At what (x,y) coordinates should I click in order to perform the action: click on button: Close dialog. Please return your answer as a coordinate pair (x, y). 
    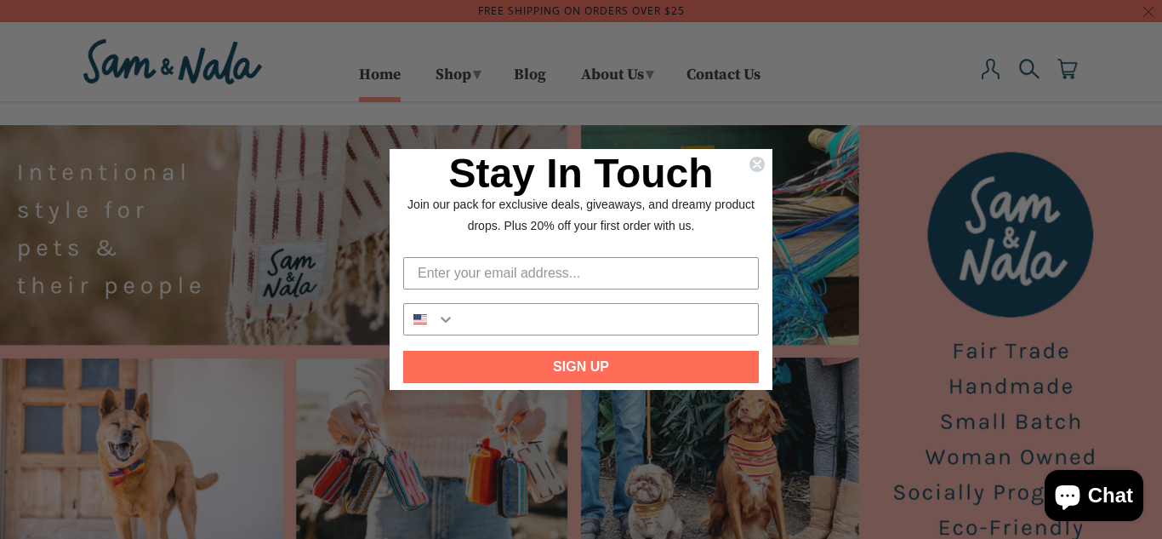
    Looking at the image, I should click on (757, 164).